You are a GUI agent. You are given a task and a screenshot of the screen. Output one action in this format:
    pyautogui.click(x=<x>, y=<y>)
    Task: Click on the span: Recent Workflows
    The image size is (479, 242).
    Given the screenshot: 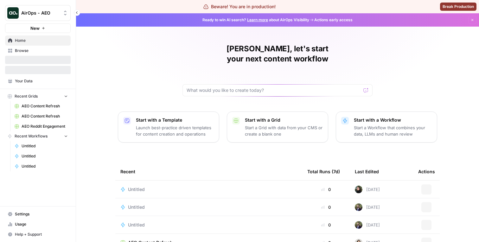 What is the action you would take?
    pyautogui.click(x=31, y=136)
    